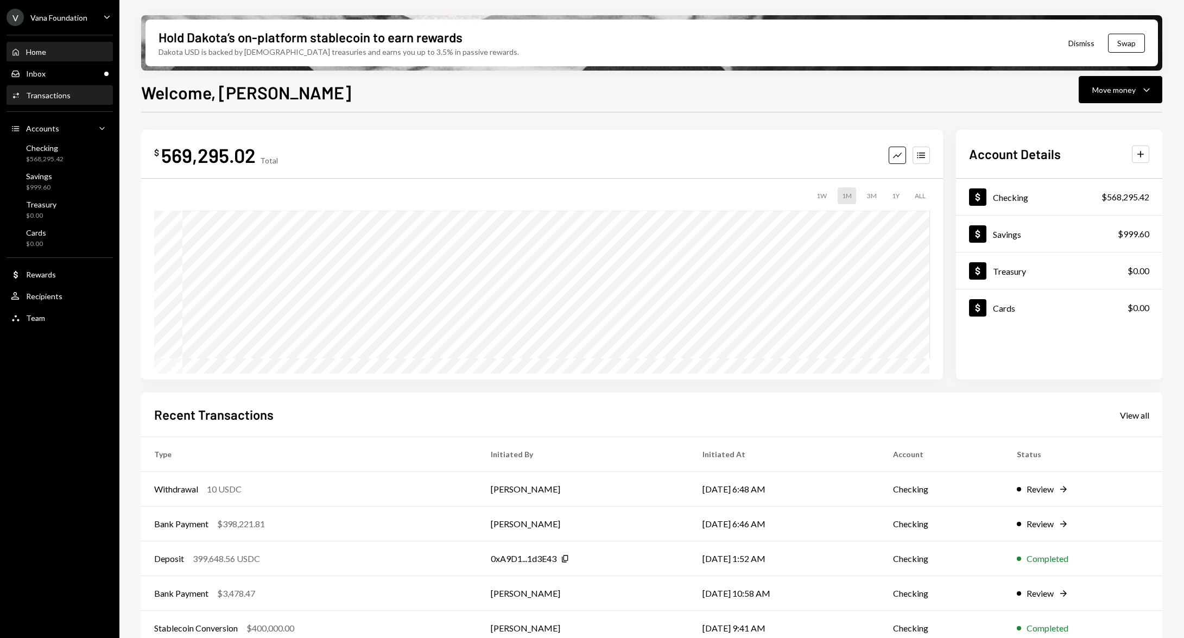  What do you see at coordinates (169, 559) in the screenshot?
I see `div: Deposit` at bounding box center [169, 559].